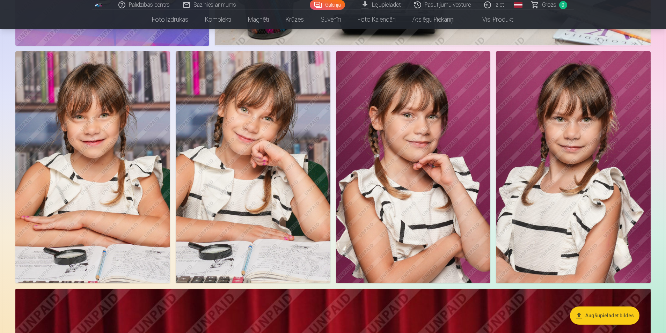  Describe the element at coordinates (493, 20) in the screenshot. I see `a: Visi produkti` at that location.